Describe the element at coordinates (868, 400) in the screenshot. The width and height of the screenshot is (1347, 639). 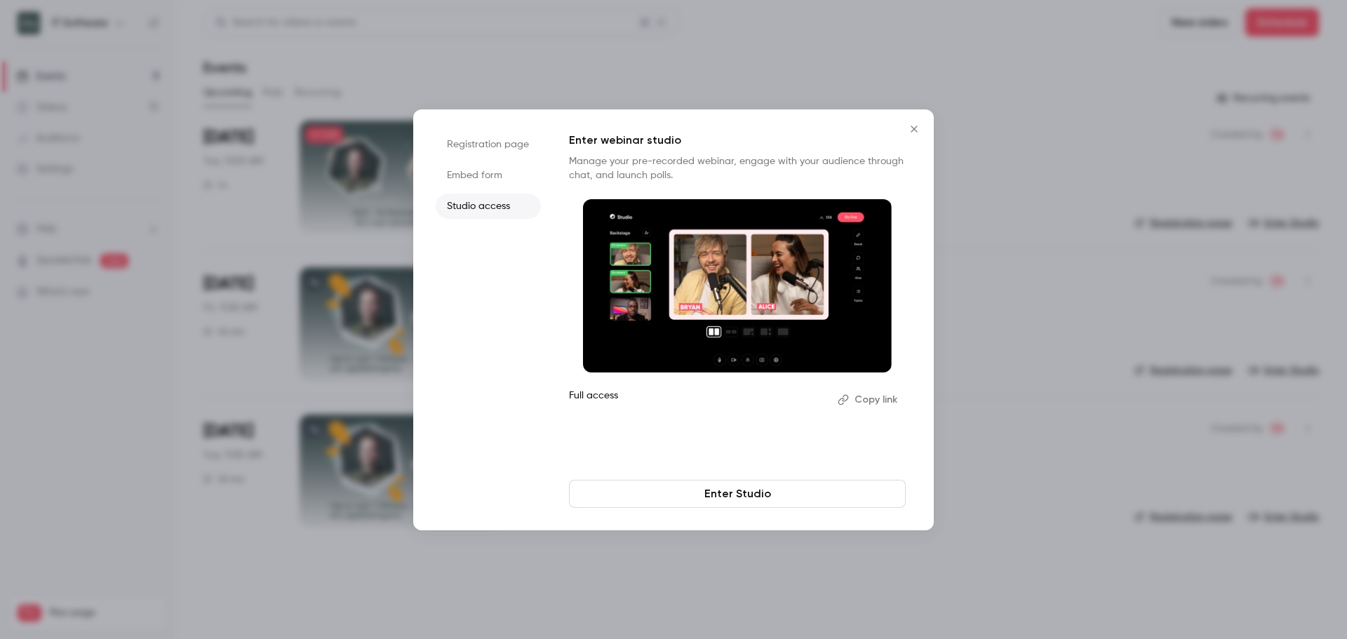
I see `button: Copy link` at that location.